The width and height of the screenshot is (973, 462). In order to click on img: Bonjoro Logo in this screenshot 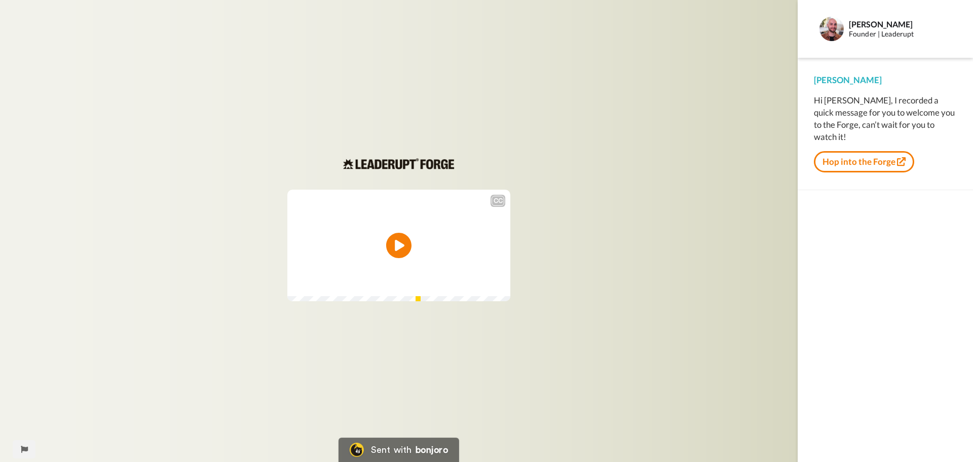, I will do `click(357, 449)`.